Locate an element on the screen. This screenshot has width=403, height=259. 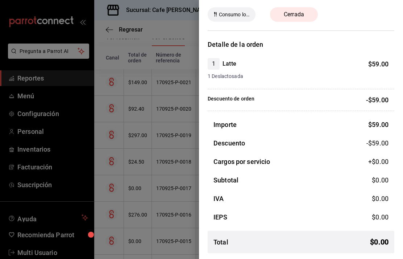
h3: Detalle de la orden is located at coordinates (301, 44).